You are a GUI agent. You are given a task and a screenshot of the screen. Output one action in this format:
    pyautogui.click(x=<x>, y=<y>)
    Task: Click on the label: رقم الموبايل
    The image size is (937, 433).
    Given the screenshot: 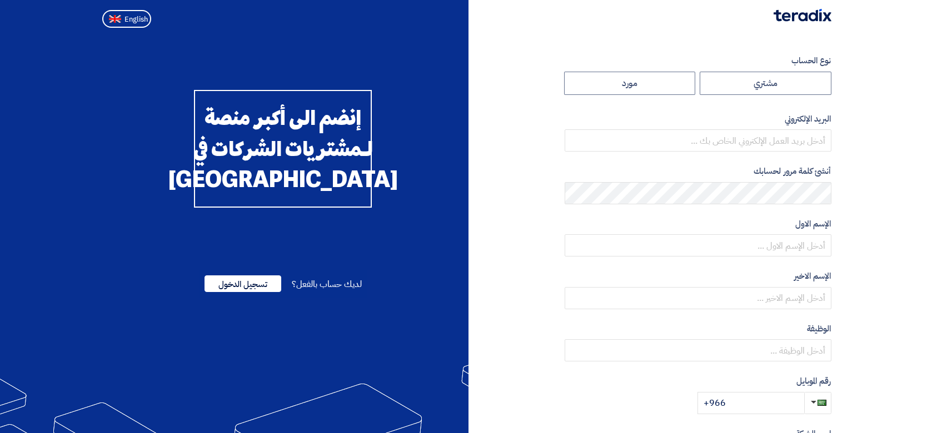 What is the action you would take?
    pyautogui.click(x=698, y=381)
    